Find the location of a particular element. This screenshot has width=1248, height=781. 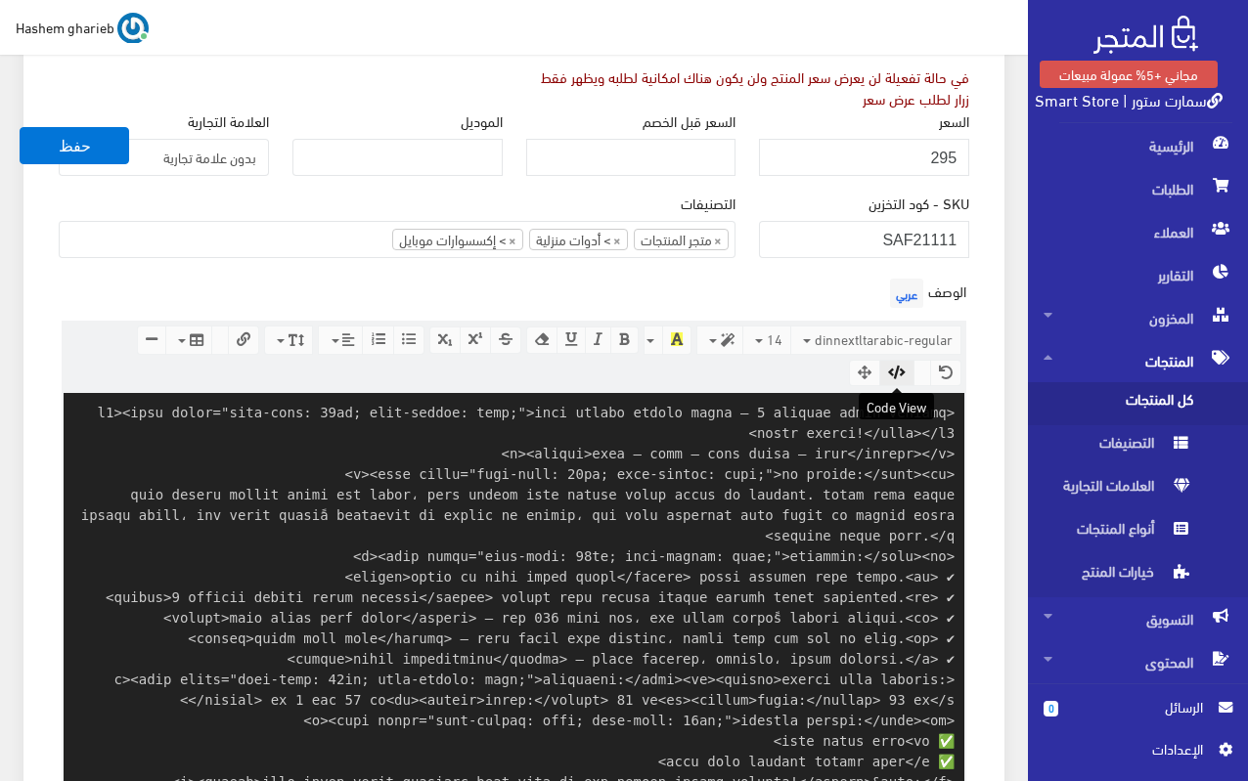

span: الطلبات is located at coordinates (1137, 189).